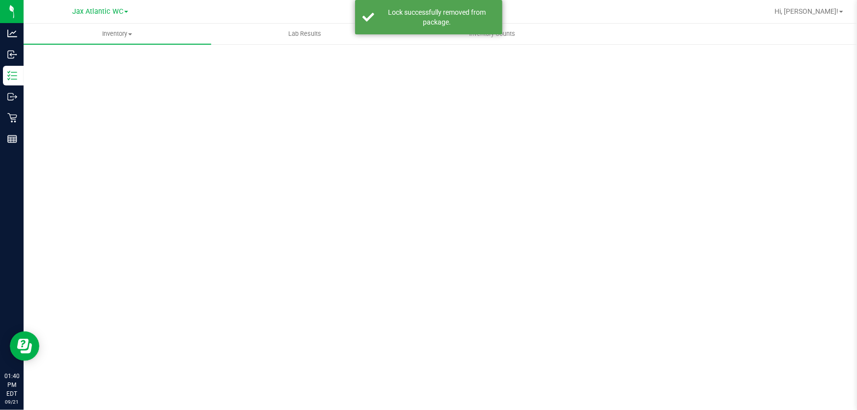 This screenshot has width=857, height=410. Describe the element at coordinates (117, 34) in the screenshot. I see `span: Inventory` at that location.